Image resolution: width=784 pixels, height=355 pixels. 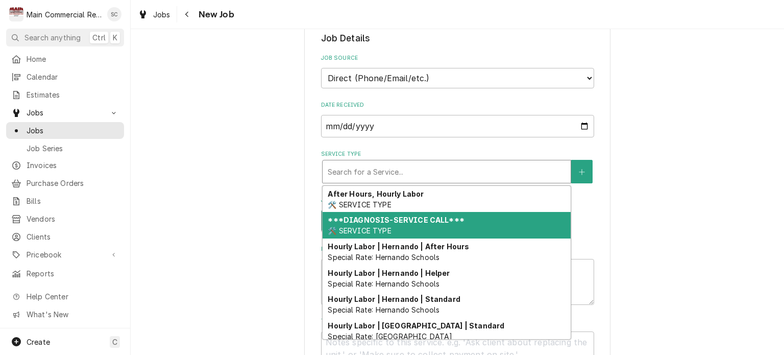 I want to click on span: Clients, so click(x=73, y=236).